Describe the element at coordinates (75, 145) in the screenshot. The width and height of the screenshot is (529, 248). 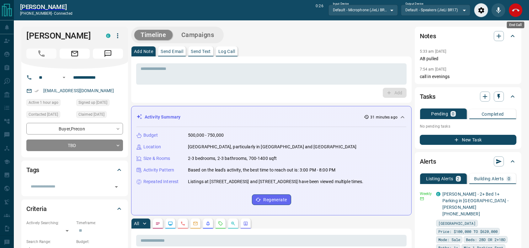
I see `div: TBD` at that location.